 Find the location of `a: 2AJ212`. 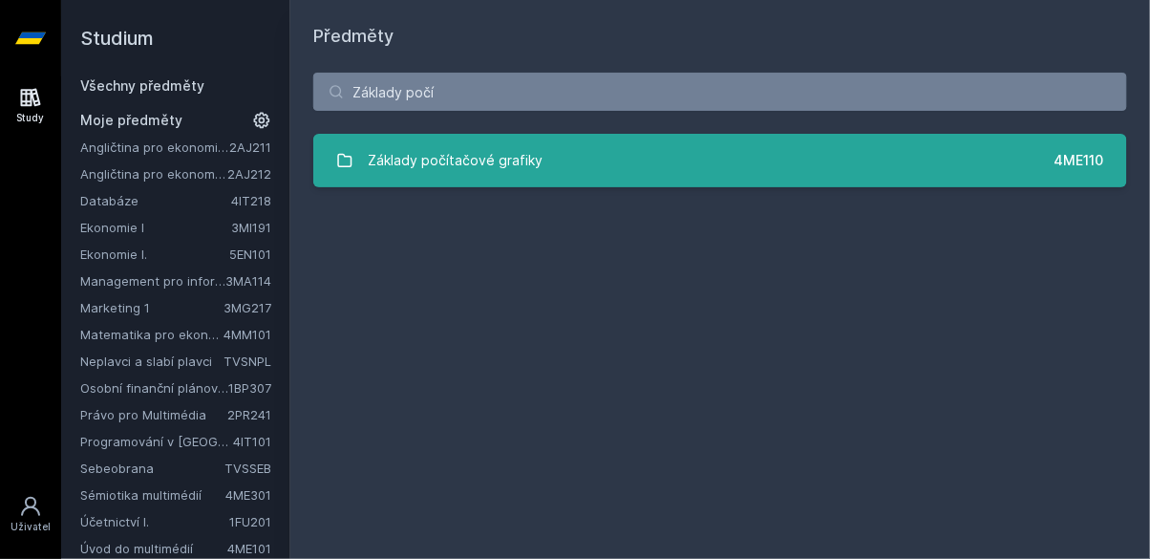

a: 2AJ212 is located at coordinates (249, 174).